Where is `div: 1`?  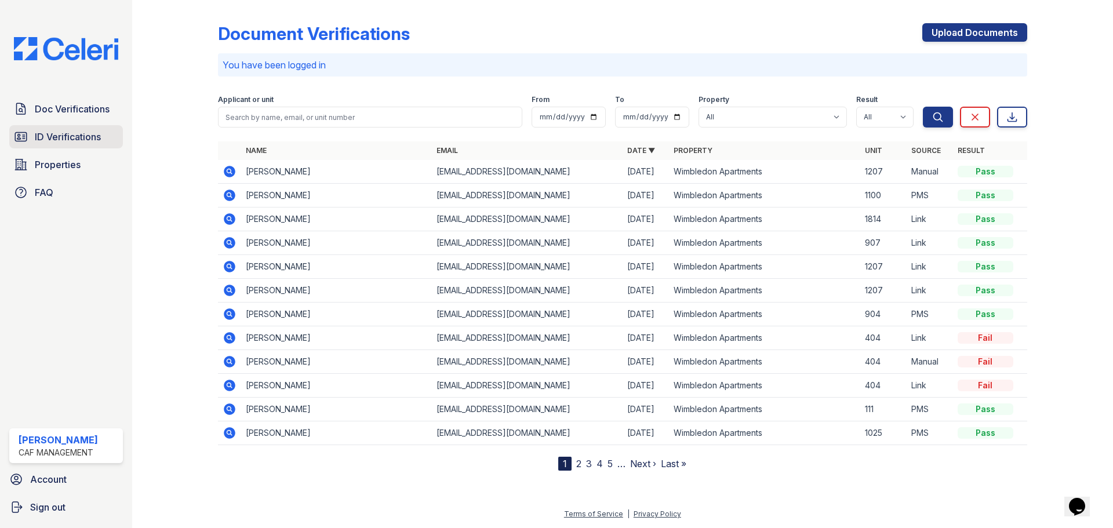
div: 1 is located at coordinates (564, 464).